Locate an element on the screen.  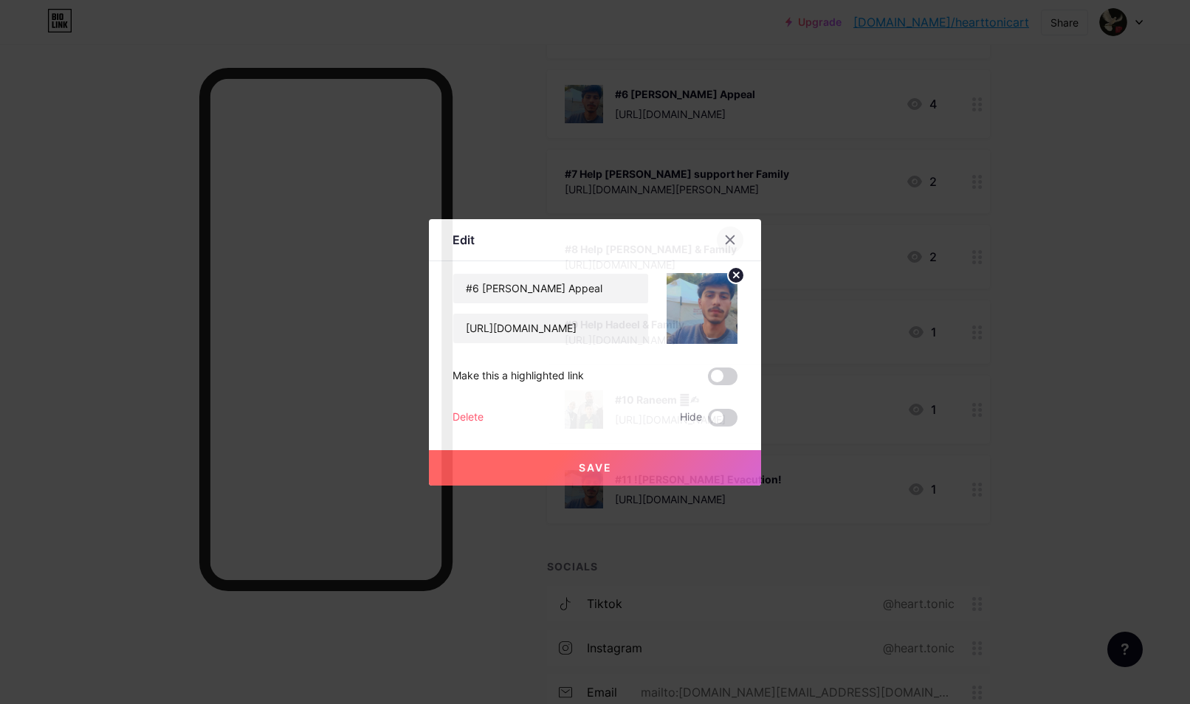
div: Delete is located at coordinates (468, 418).